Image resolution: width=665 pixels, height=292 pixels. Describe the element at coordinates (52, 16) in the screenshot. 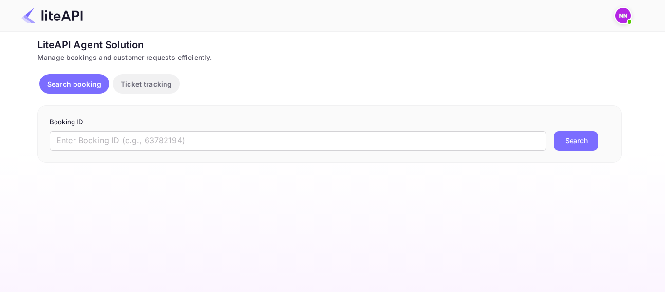

I see `img: LiteAPI Logo` at that location.